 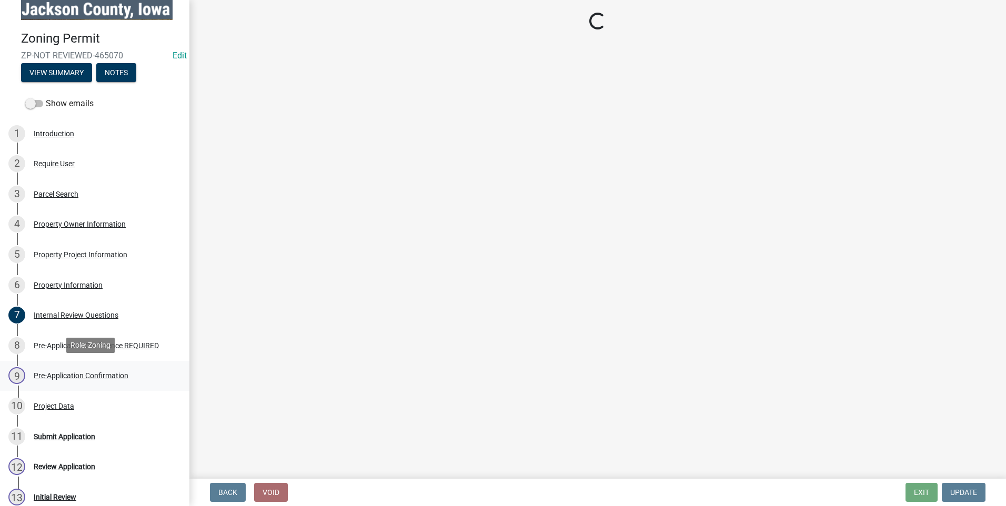 I want to click on div: Pre-Application Conference REQUIRED, so click(x=96, y=346).